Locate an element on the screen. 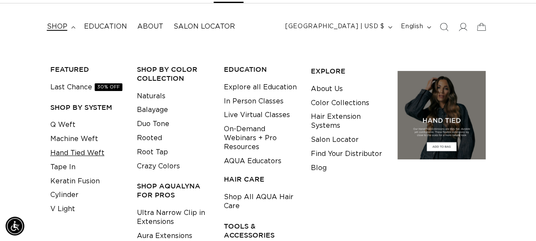 The width and height of the screenshot is (536, 241). h3: EXPLORE is located at coordinates (348, 71).